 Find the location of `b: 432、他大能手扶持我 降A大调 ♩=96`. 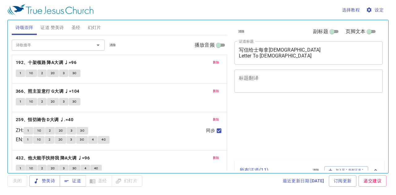

b: 432、他大能手扶持我 降A大调 ♩=96 is located at coordinates (53, 158).